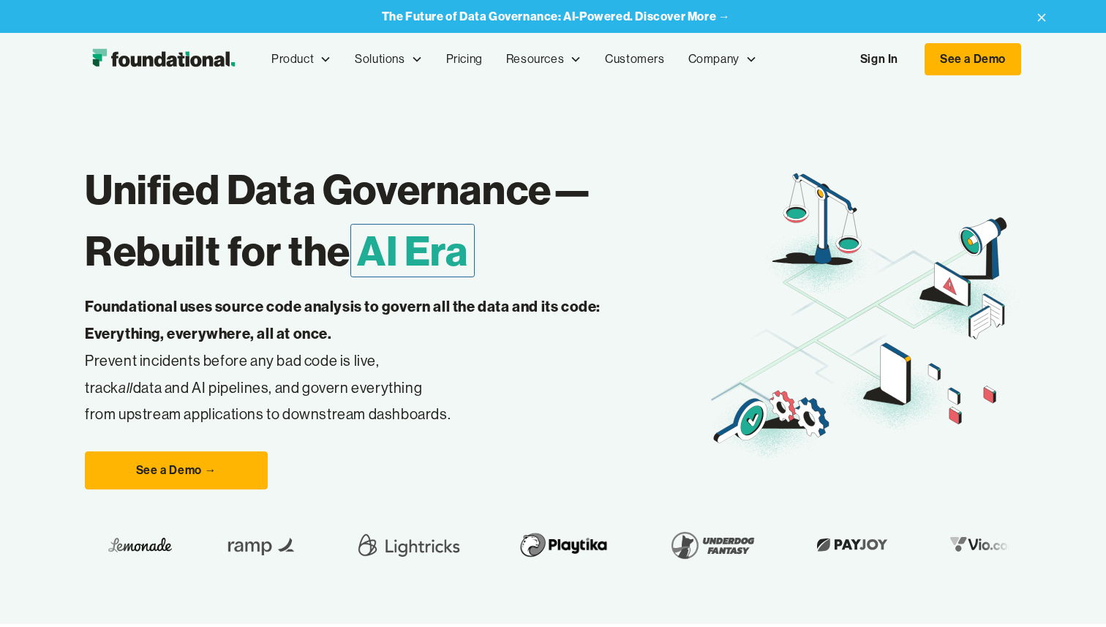 The image size is (1106, 627). What do you see at coordinates (769, 544) in the screenshot?
I see `img: Payjoy` at bounding box center [769, 544].